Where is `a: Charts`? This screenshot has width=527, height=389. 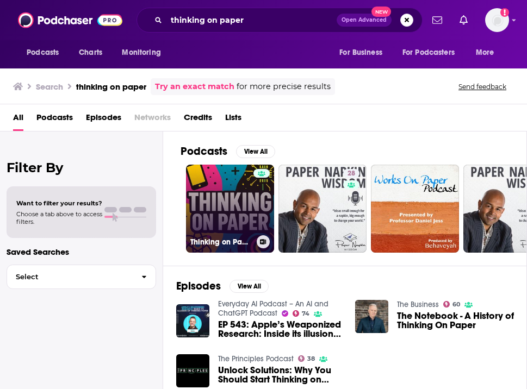 a: Charts is located at coordinates (90, 53).